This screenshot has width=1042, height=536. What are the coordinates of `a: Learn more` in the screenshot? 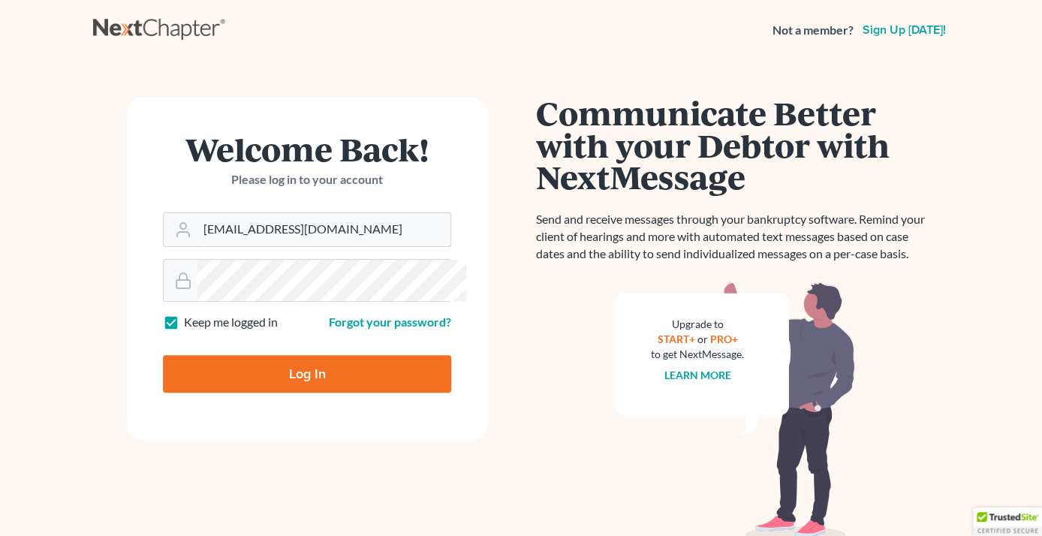 It's located at (698, 375).